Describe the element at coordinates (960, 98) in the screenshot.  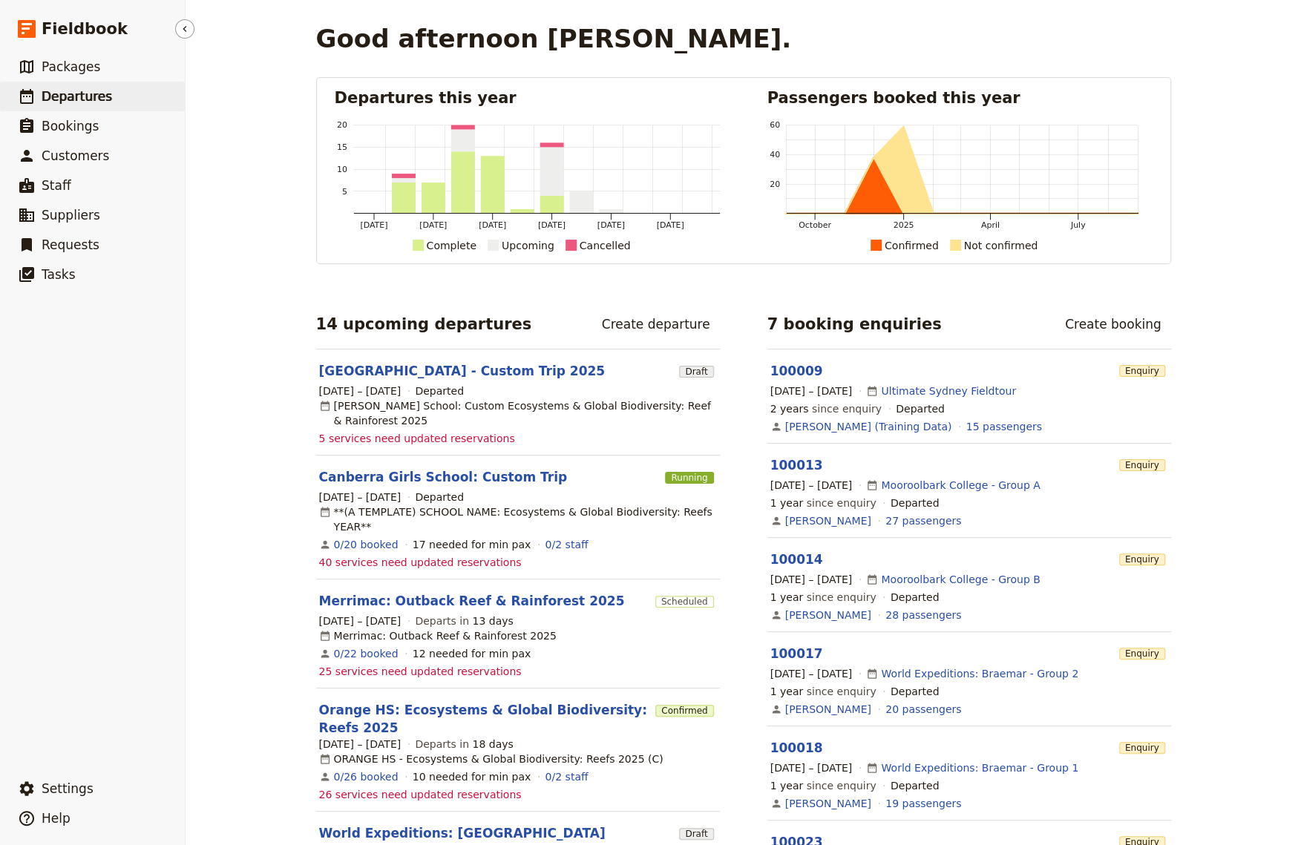
I see `h2: Passengers booked this year` at that location.